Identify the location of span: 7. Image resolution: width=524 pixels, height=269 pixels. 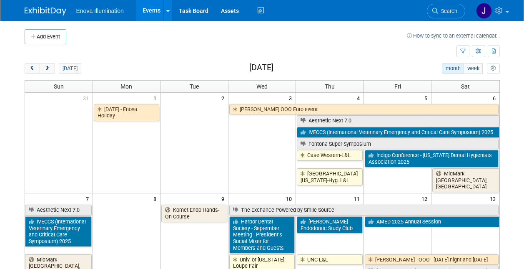
(89, 198).